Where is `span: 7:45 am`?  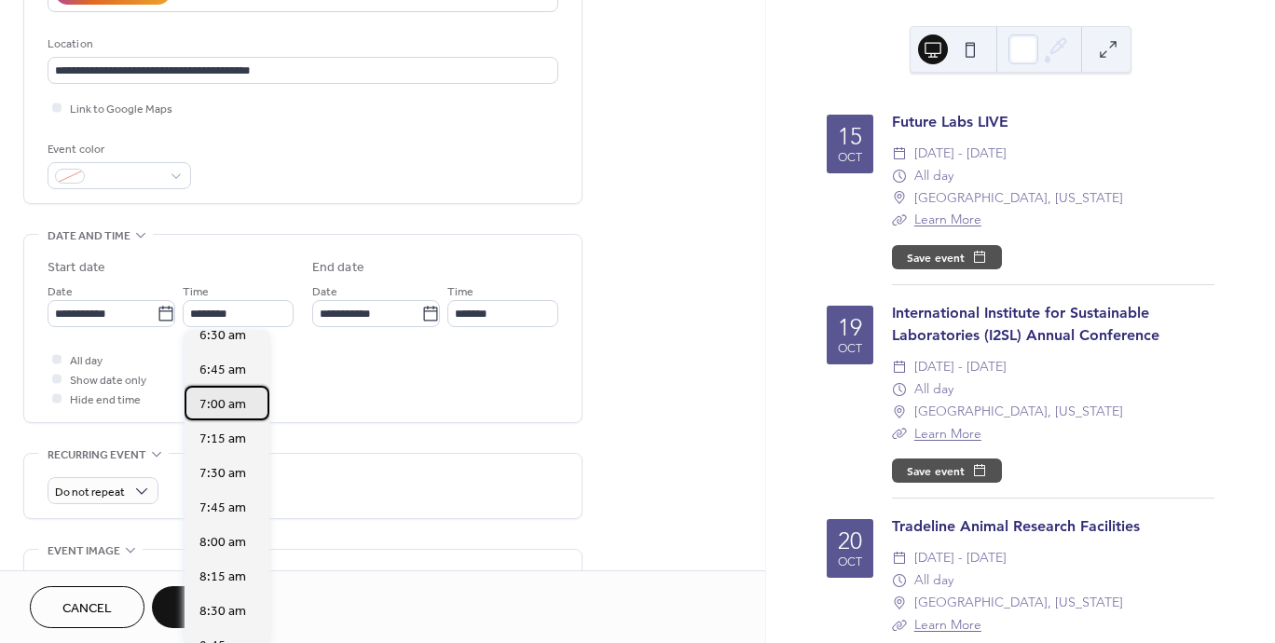 span: 7:45 am is located at coordinates (223, 508).